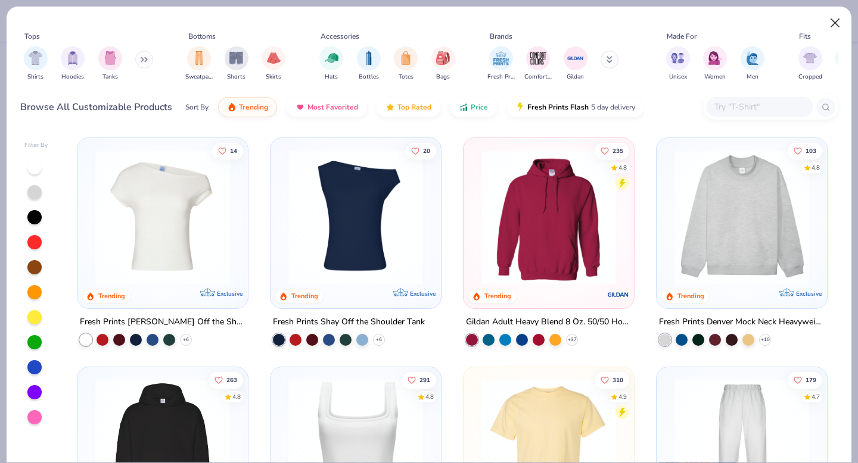  What do you see at coordinates (613, 107) in the screenshot?
I see `span: 5 day delivery` at bounding box center [613, 107].